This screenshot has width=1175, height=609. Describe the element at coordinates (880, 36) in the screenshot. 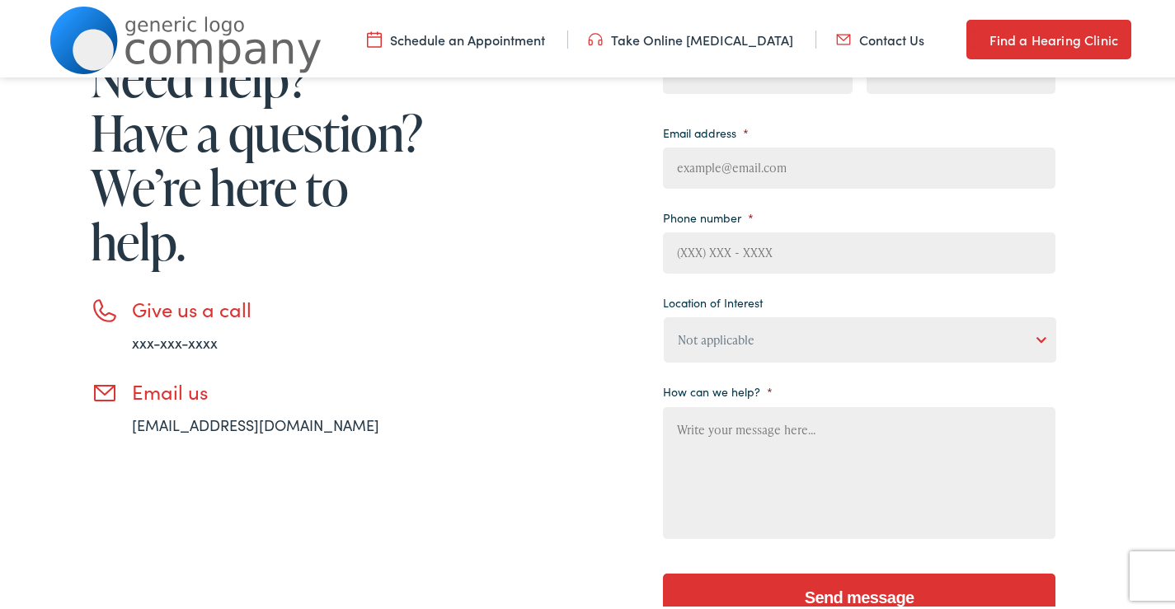

I see `a: Contact Us` at that location.